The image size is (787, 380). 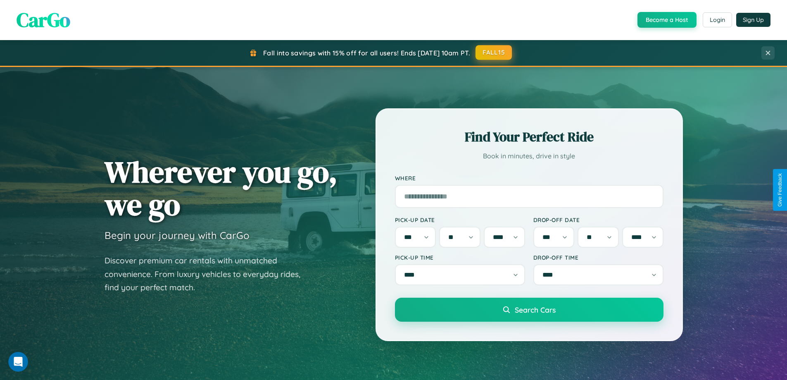 I want to click on button: Sign Up, so click(x=753, y=20).